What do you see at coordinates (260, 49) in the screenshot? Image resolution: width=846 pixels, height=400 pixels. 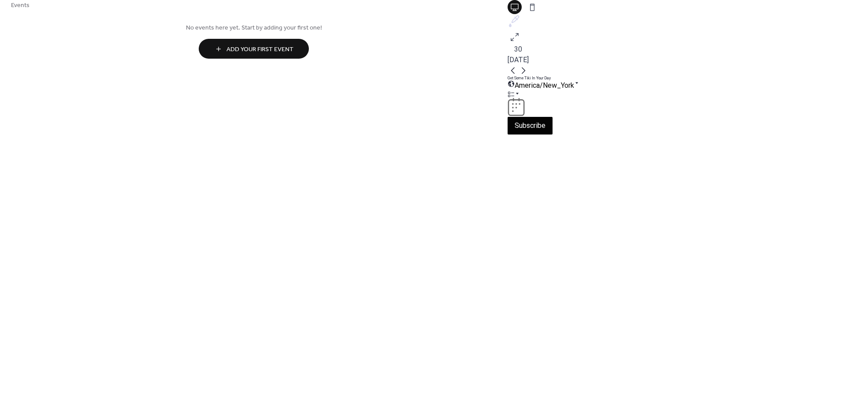 I see `span: Add Your First Event` at bounding box center [260, 49].